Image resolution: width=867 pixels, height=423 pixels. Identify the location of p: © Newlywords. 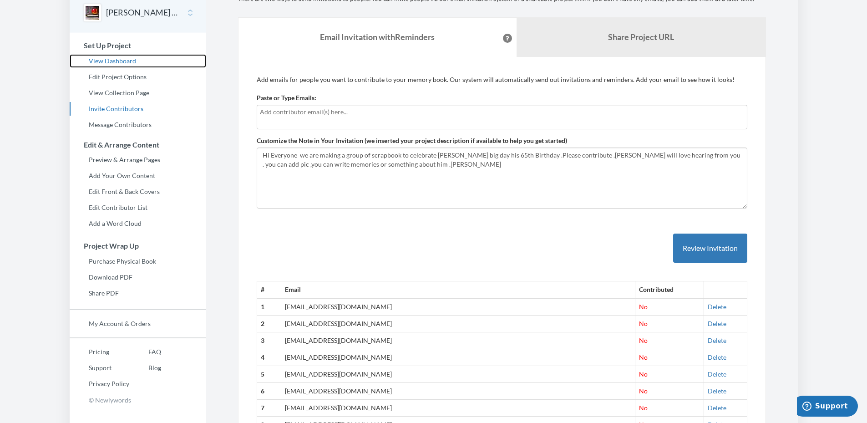
(138, 400).